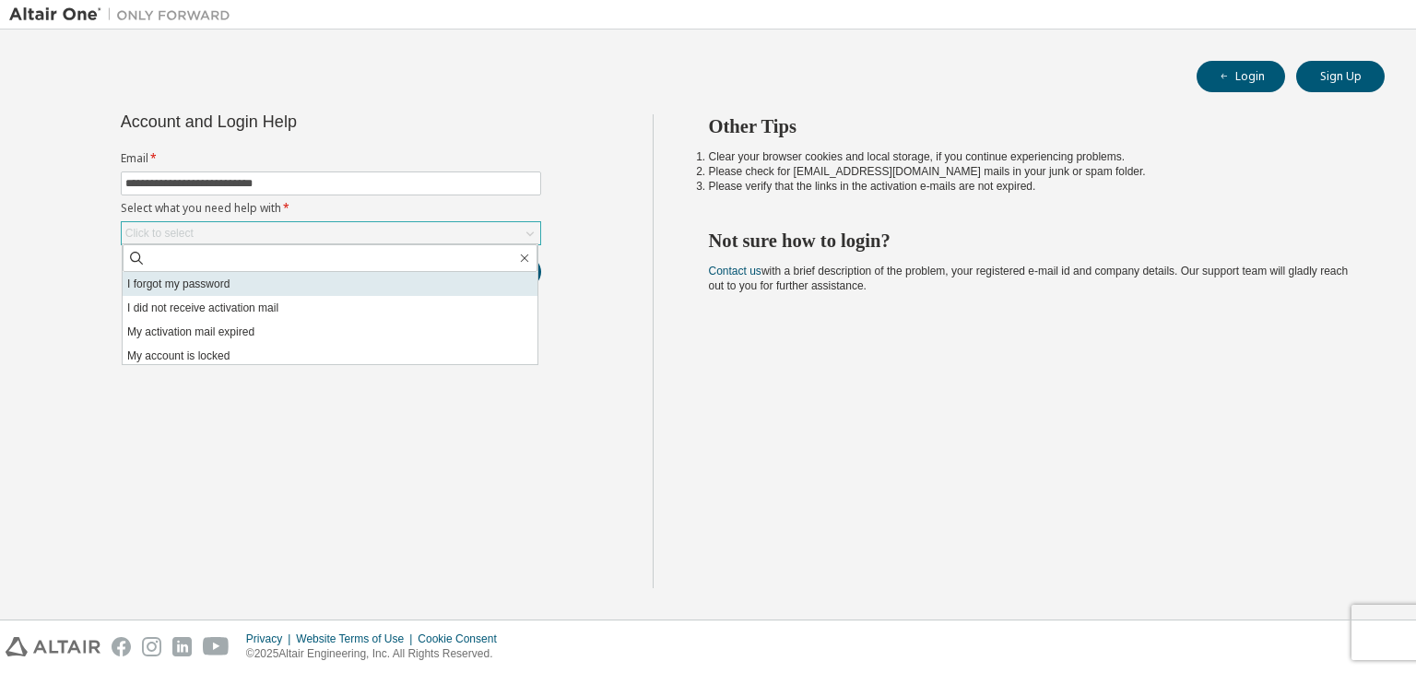 This screenshot has height=673, width=1416. What do you see at coordinates (182, 646) in the screenshot?
I see `img: linkedin.svg` at bounding box center [182, 646].